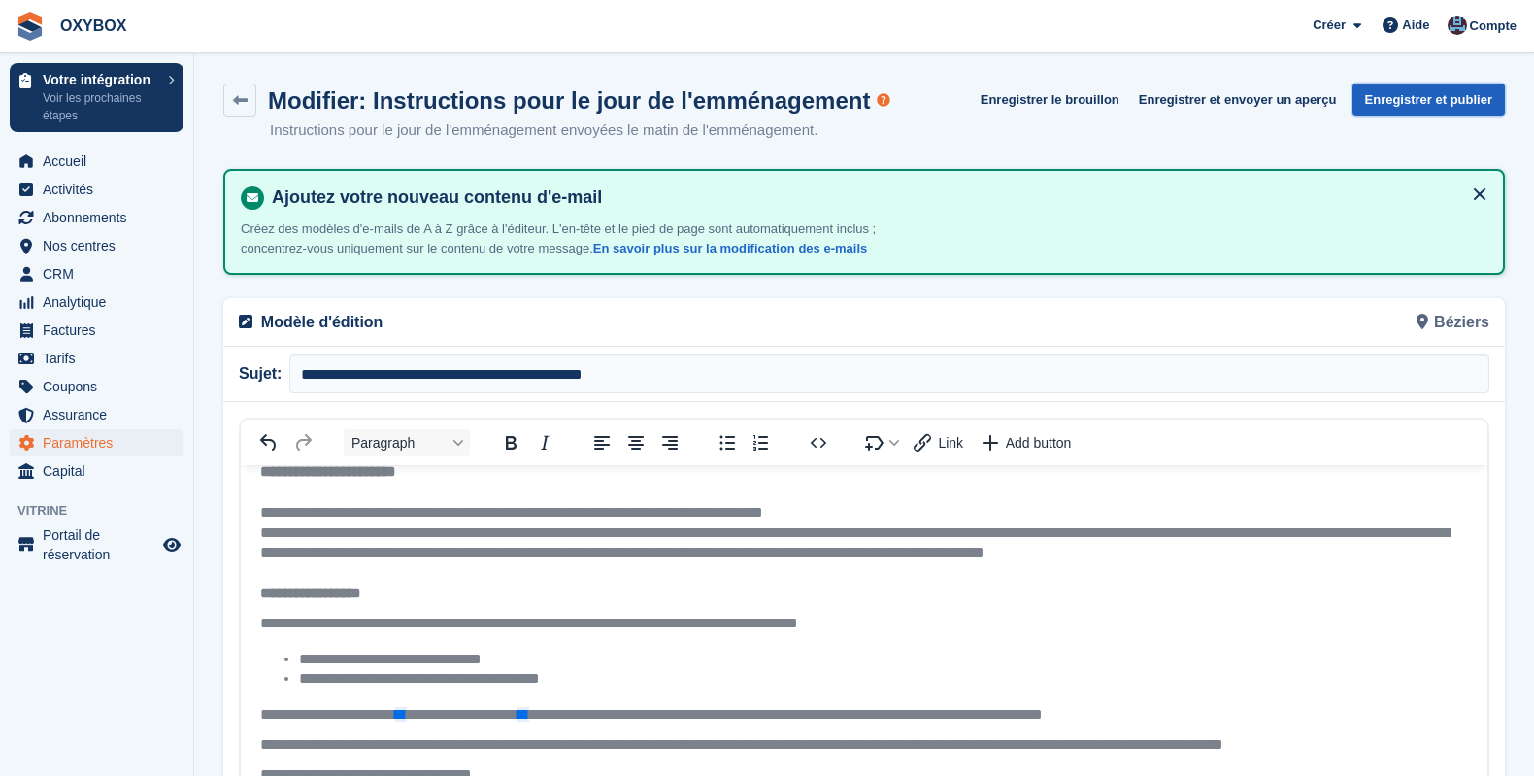  What do you see at coordinates (101, 358) in the screenshot?
I see `span: Tarifs` at bounding box center [101, 358].